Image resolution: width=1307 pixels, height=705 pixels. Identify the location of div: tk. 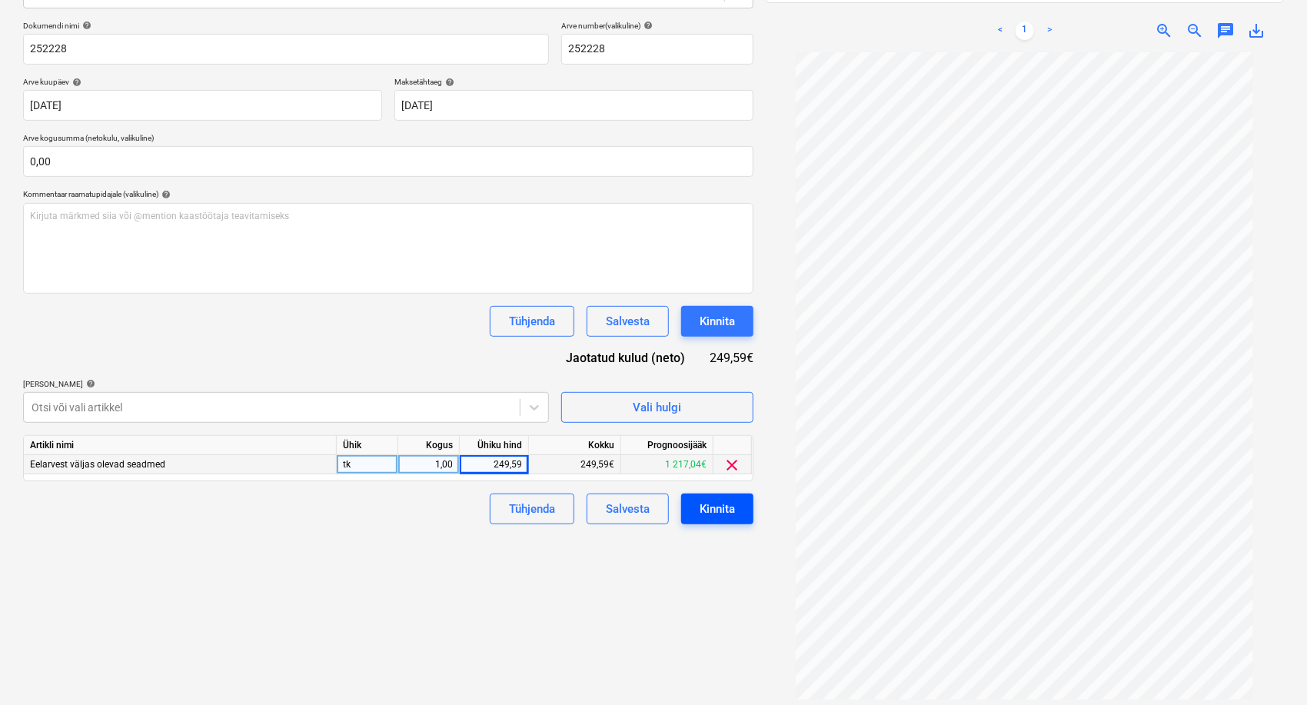
(367, 464).